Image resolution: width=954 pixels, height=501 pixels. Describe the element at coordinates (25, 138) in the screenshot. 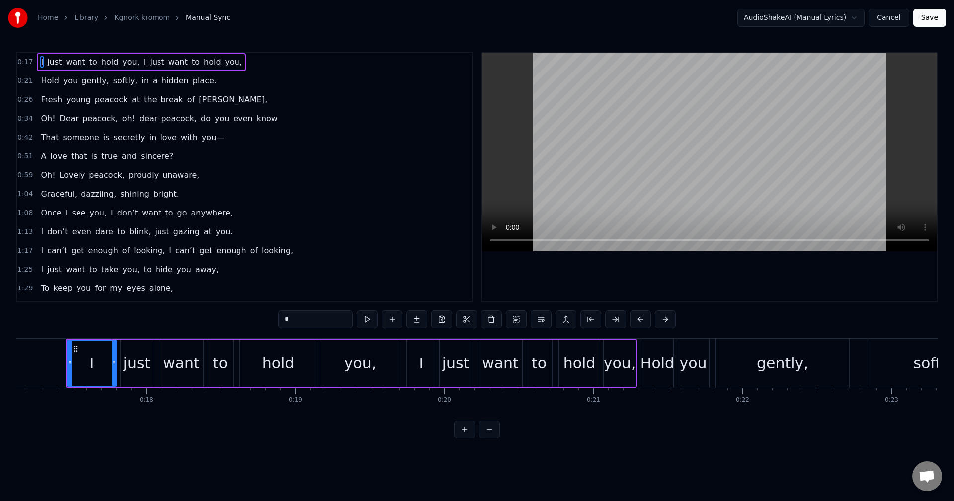

I see `span: 0:42` at that location.